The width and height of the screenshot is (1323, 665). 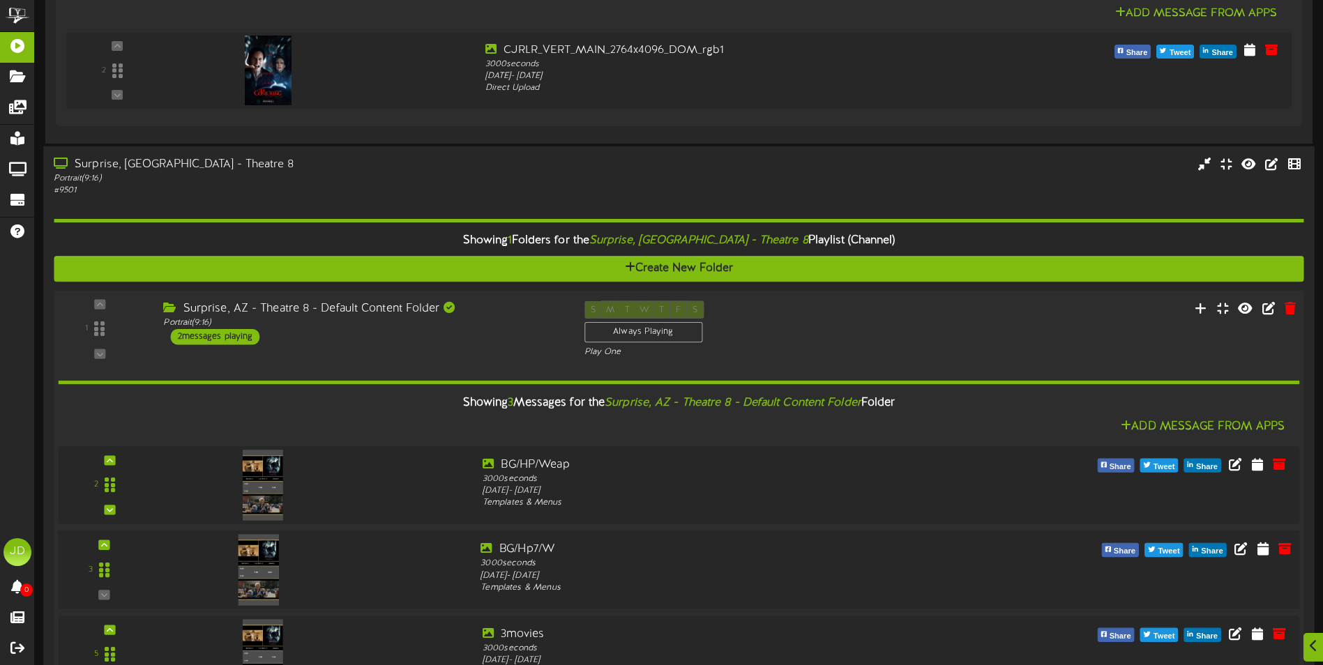 I want to click on img: 9fd40c0e-8de9-4230-adc6-9fd81e1cc2fb.jpg, so click(x=268, y=70).